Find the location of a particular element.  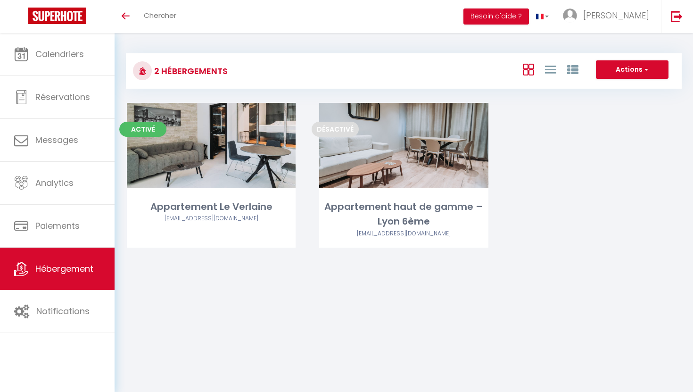

span: Analytics is located at coordinates (54, 183).